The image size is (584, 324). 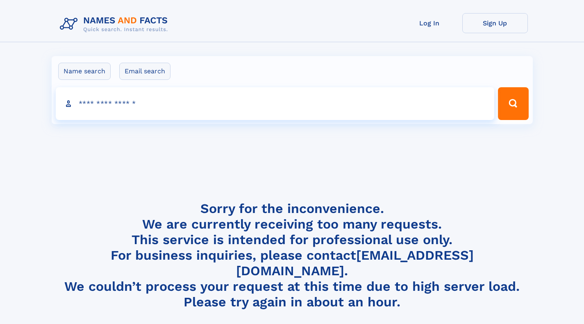 What do you see at coordinates (275, 104) in the screenshot?
I see `input: search input` at bounding box center [275, 104].